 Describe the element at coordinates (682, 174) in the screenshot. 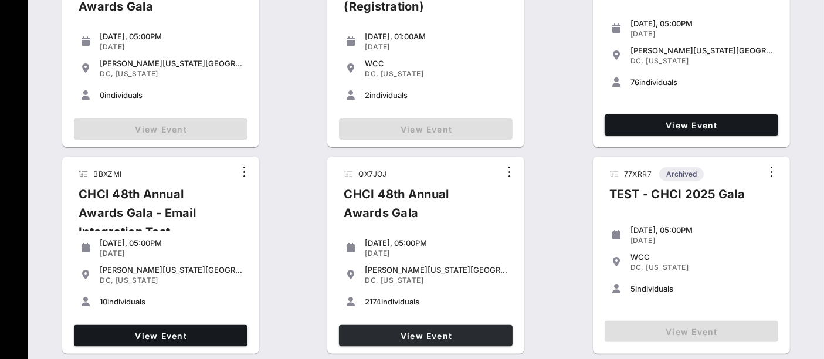

I see `span: Archived` at that location.